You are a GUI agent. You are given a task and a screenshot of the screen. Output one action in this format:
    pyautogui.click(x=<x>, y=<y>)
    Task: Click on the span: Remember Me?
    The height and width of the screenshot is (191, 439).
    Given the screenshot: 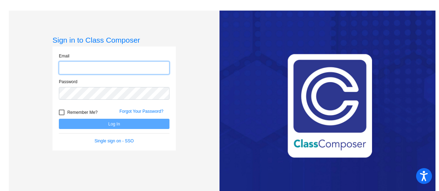 What is the action you would take?
    pyautogui.click(x=82, y=112)
    